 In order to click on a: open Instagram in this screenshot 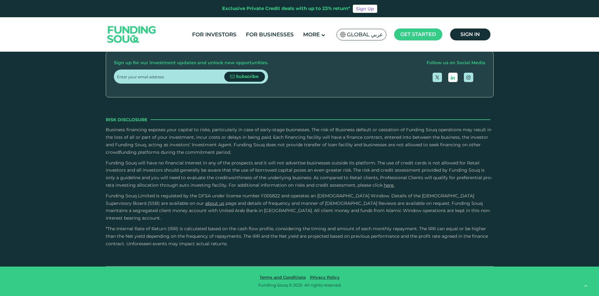, I will do `click(469, 77)`.